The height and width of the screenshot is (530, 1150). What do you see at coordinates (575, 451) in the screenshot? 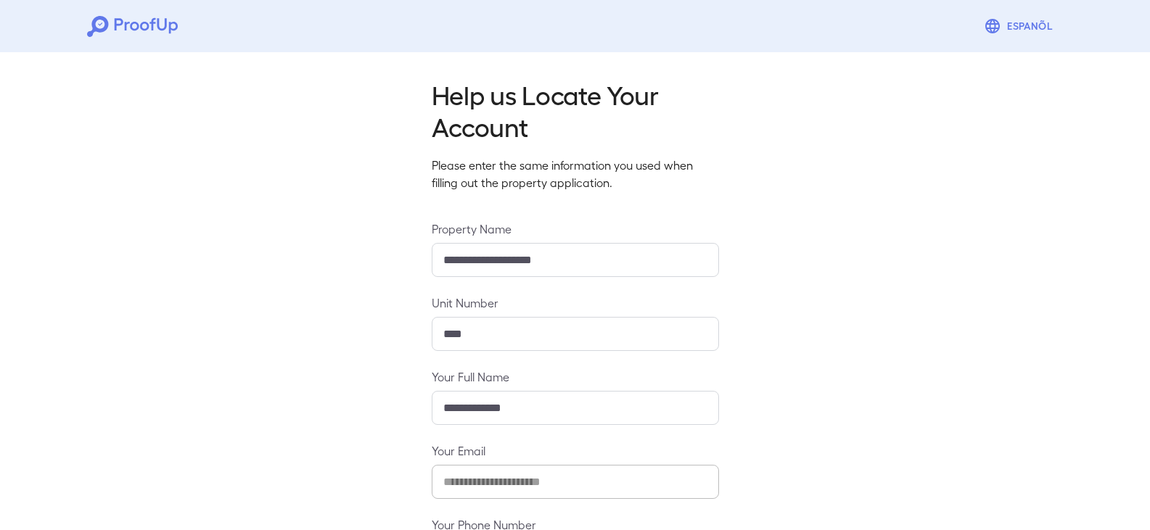
I see `label: Your Email` at bounding box center [575, 451].